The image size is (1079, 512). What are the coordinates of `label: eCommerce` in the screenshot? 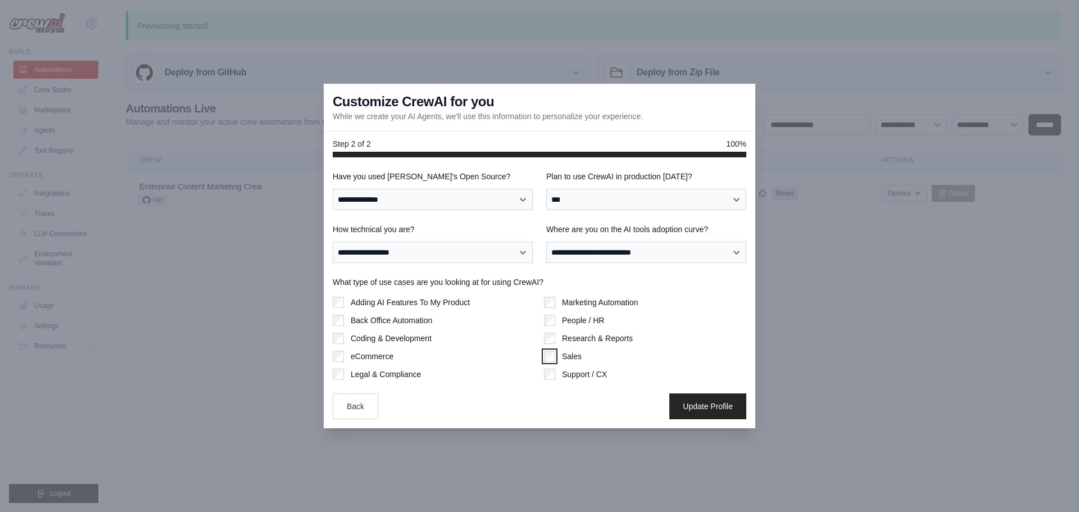 It's located at (372, 356).